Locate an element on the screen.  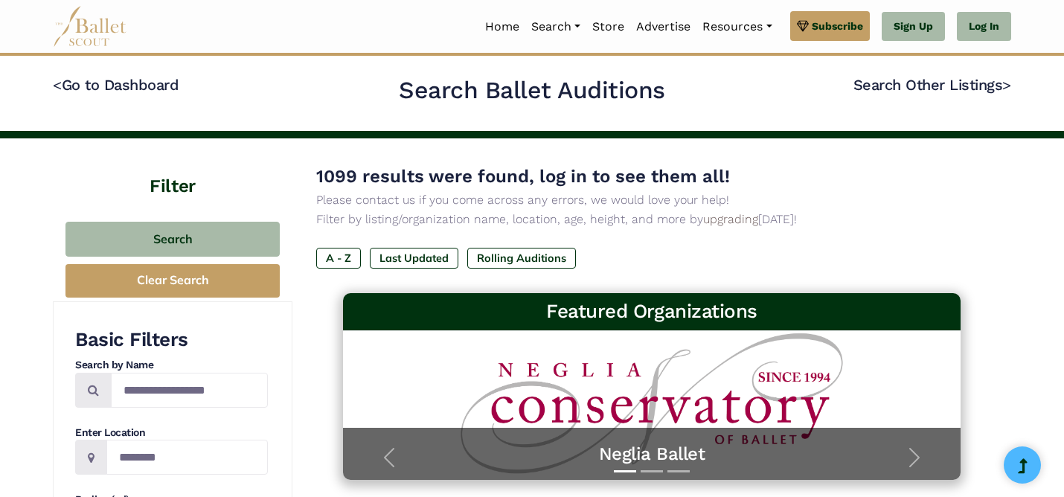
span: Subscribe is located at coordinates (837, 26).